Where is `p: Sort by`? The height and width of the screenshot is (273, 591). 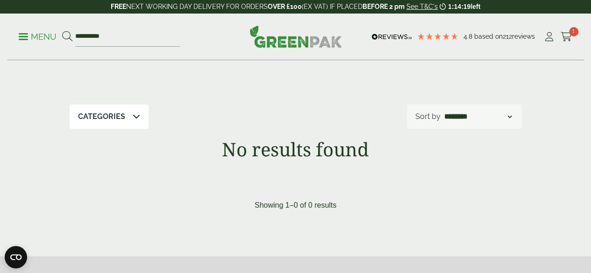
p: Sort by is located at coordinates (428, 117).